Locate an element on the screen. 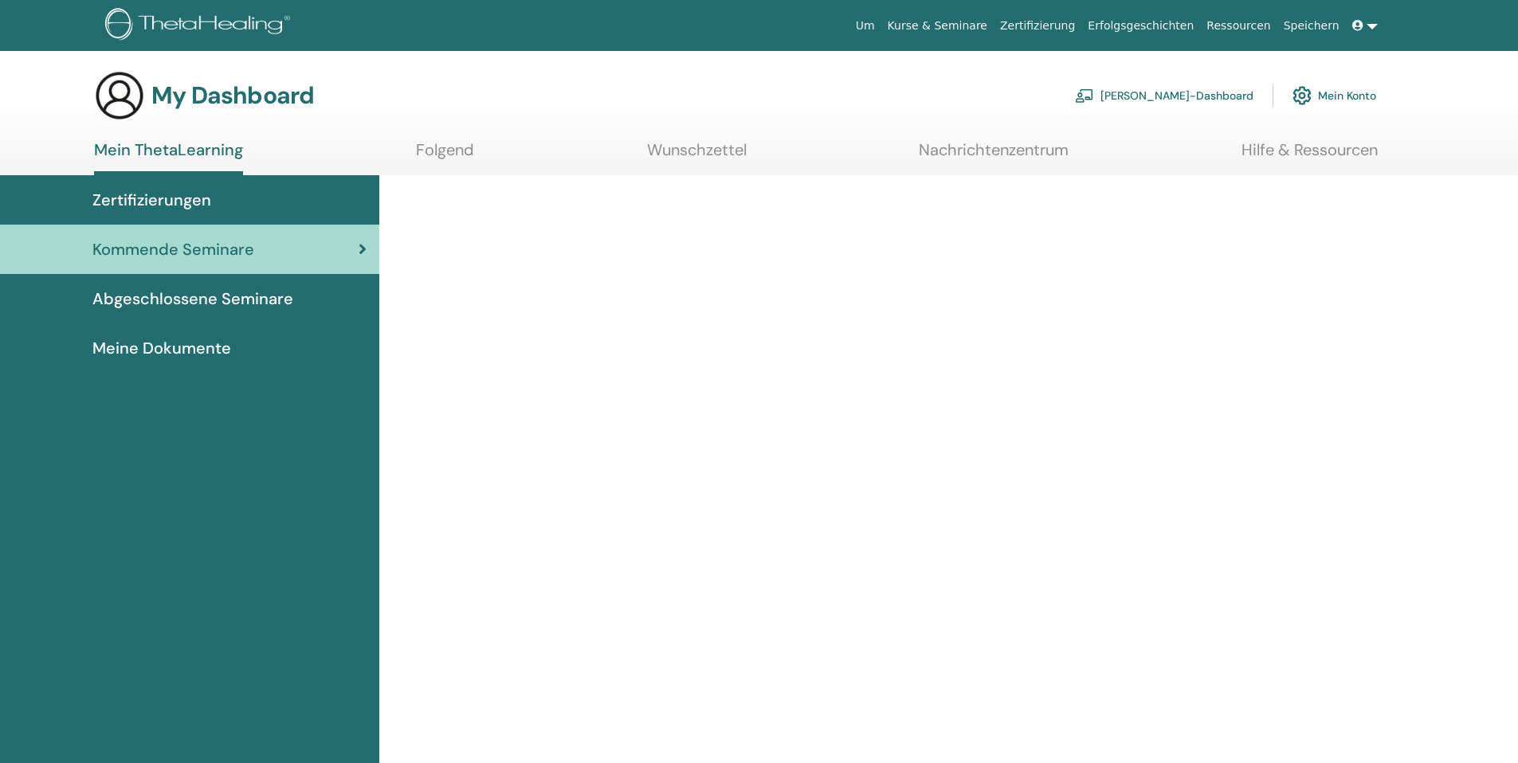  a: Mein ThetaLearning is located at coordinates (168, 158).